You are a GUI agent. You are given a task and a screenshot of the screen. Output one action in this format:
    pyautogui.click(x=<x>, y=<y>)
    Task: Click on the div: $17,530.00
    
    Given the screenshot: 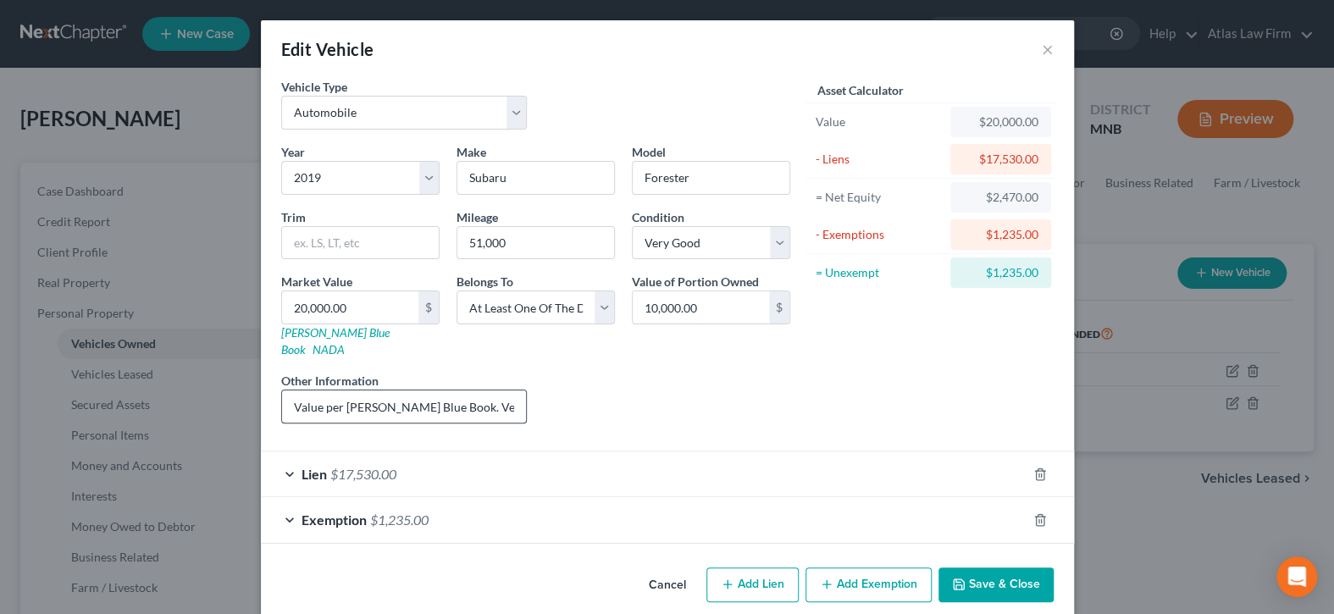 What is the action you would take?
    pyautogui.click(x=1000, y=159)
    